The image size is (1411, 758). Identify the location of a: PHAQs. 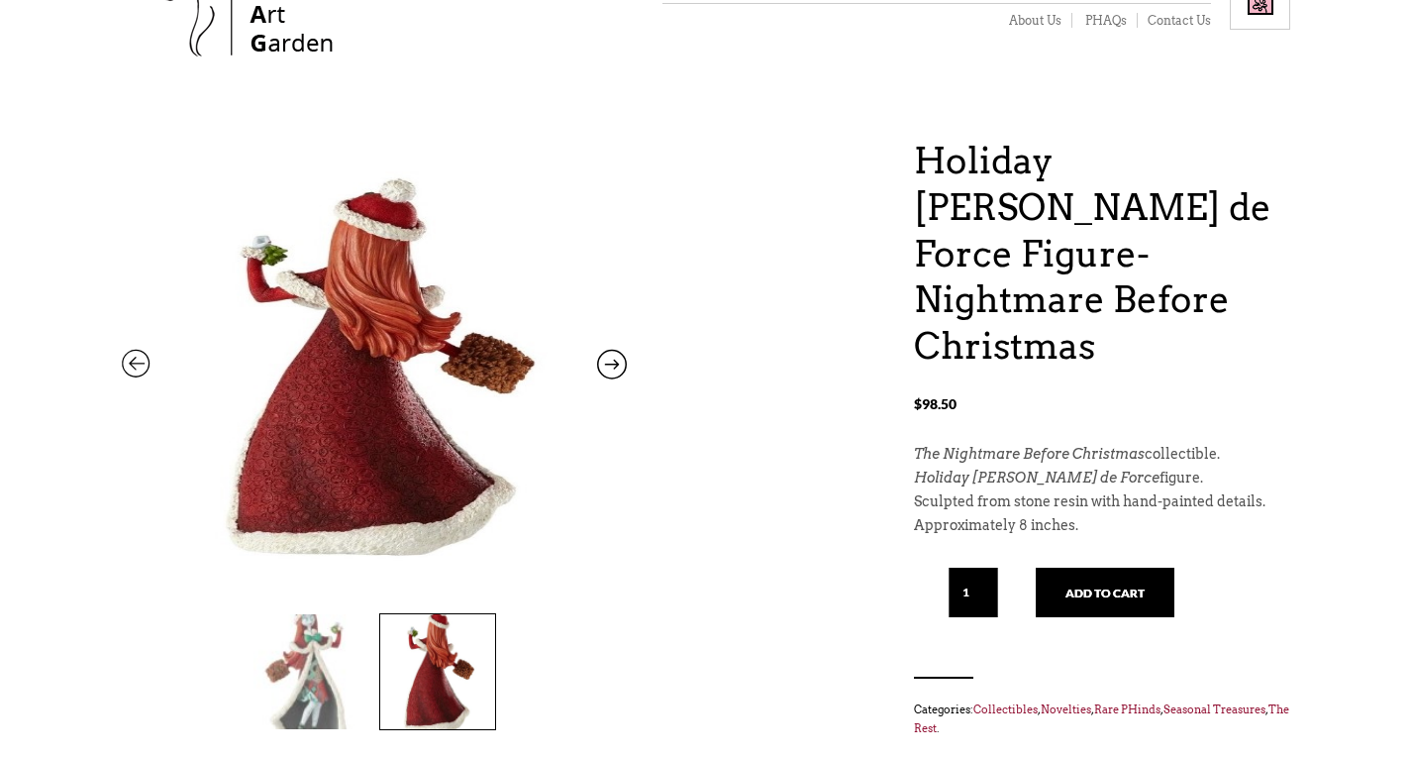
(1105, 21).